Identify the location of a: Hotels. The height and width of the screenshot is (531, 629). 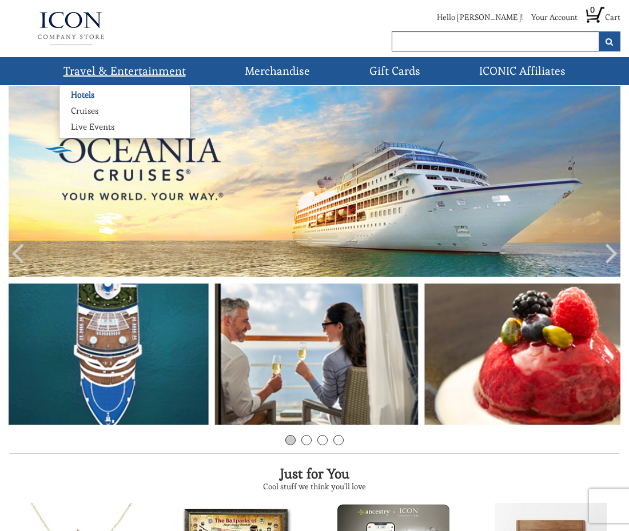
(82, 95).